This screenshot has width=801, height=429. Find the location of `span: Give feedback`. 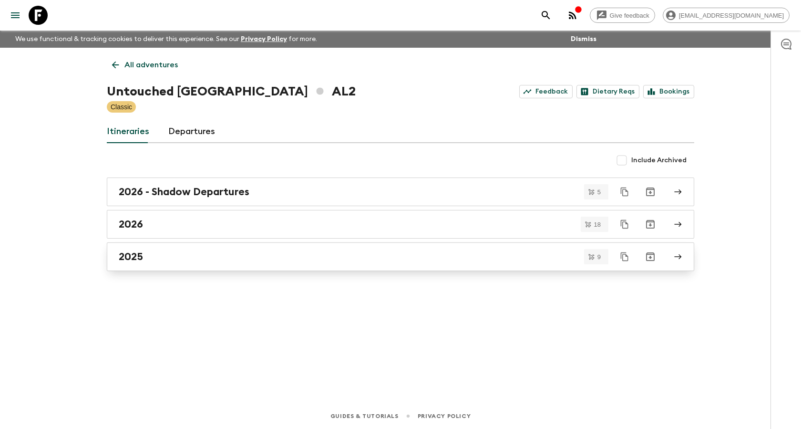

span: Give feedback is located at coordinates (629, 15).